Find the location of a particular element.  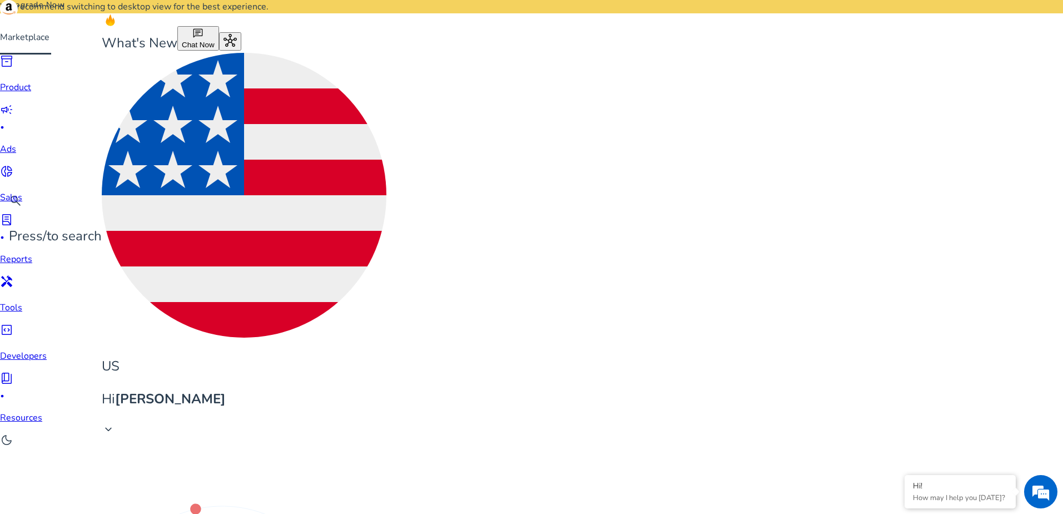

span: chat is located at coordinates (198, 33).